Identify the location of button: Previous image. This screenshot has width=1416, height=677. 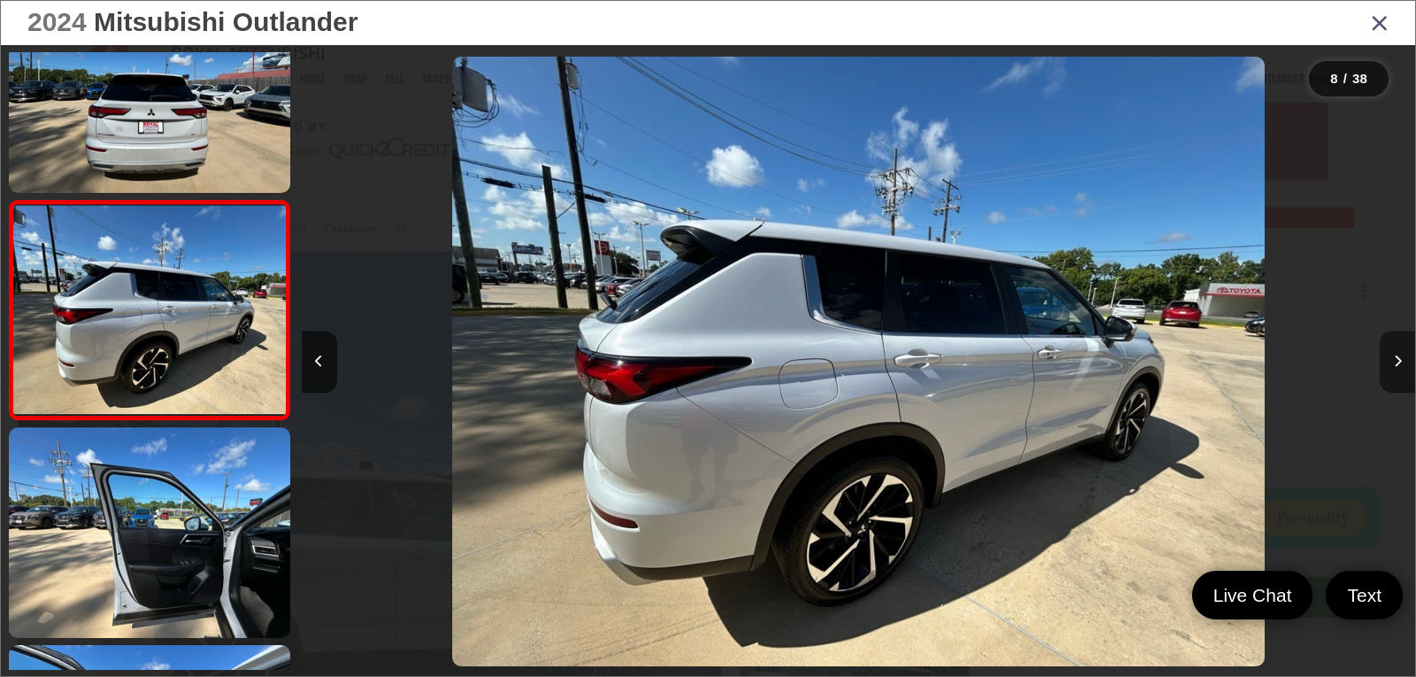
(319, 362).